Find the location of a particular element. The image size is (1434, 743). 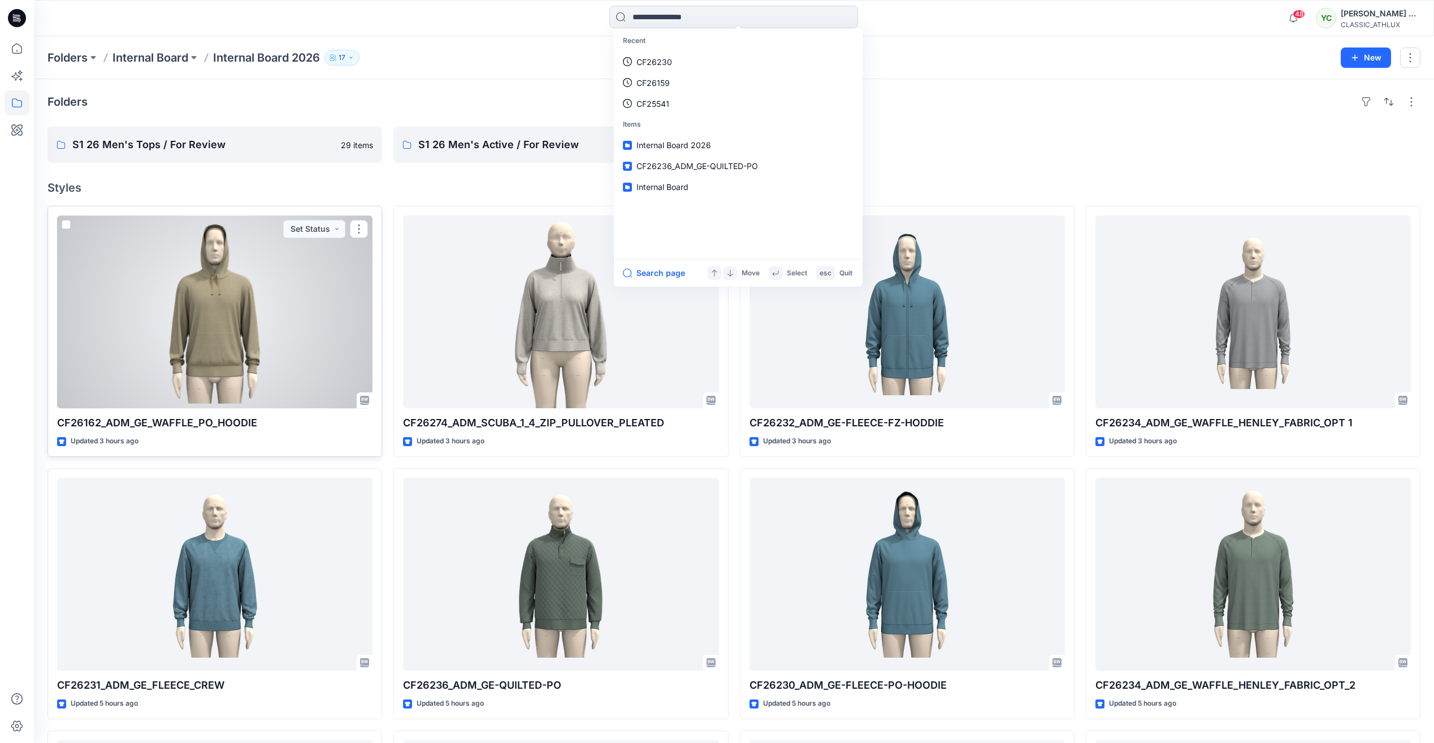

a: CF26230_ADM_GE-FLEECE-PO-HOODIE is located at coordinates (907, 574).